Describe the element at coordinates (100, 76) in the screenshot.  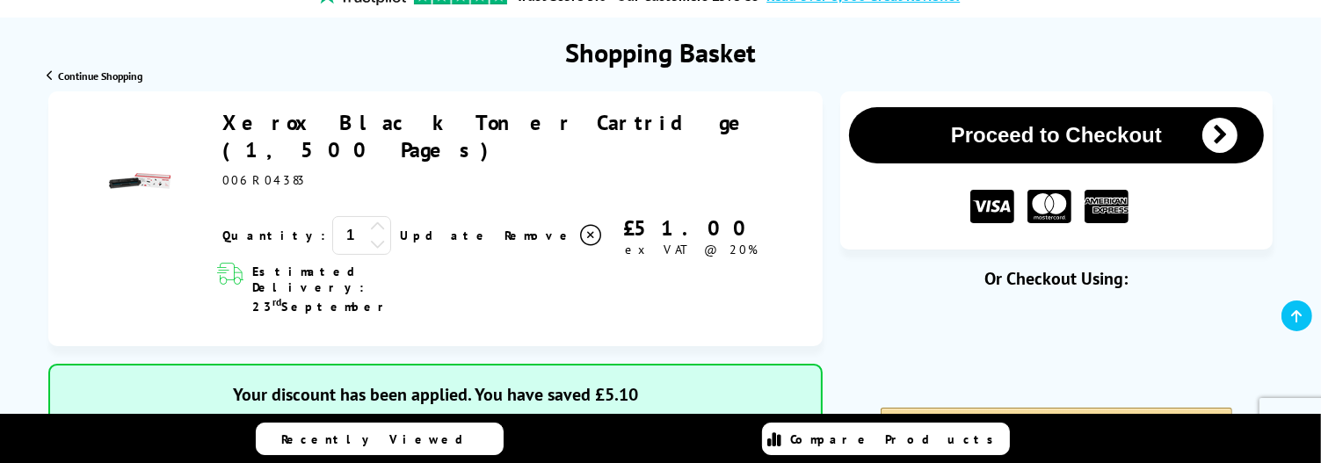
I see `span: Continue Shopping` at that location.